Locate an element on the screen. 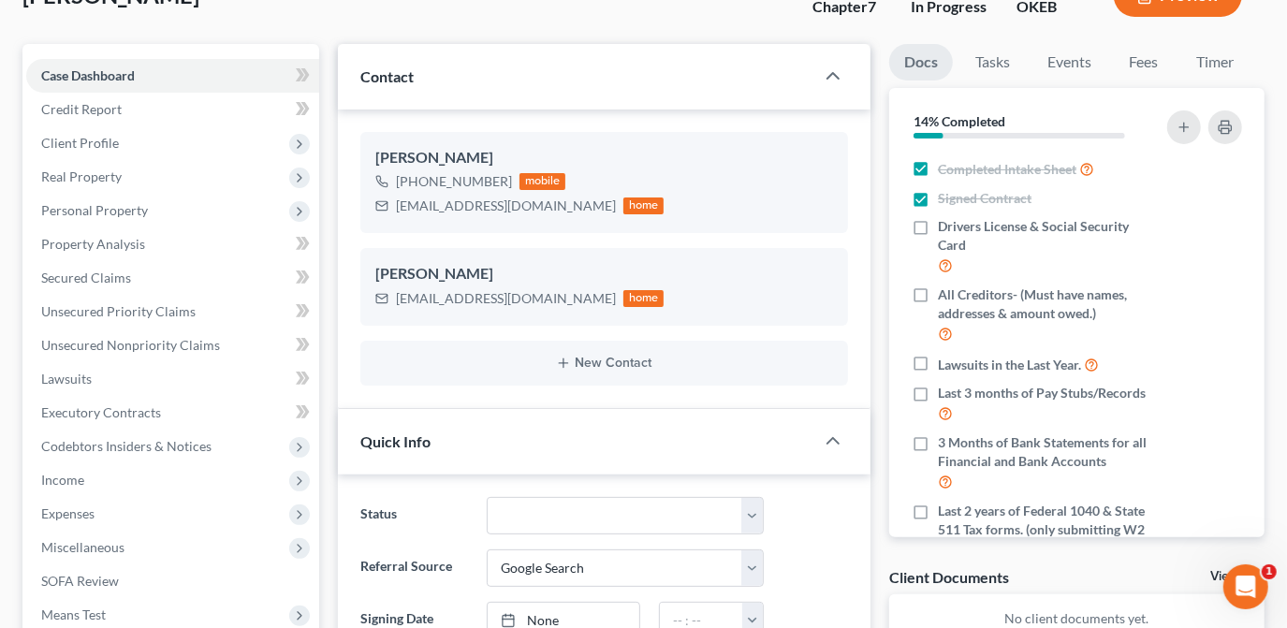  span: Personal Property is located at coordinates (95, 210).